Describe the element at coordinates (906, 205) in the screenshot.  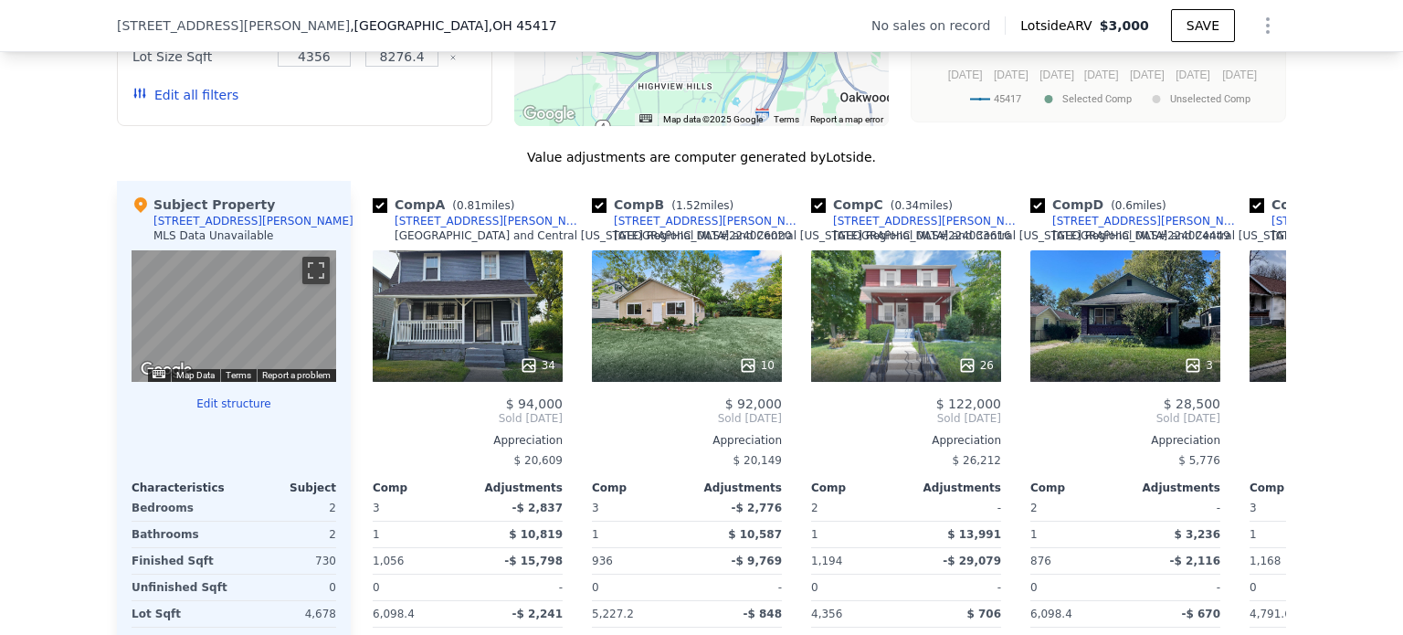
I see `span: 0.34` at that location.